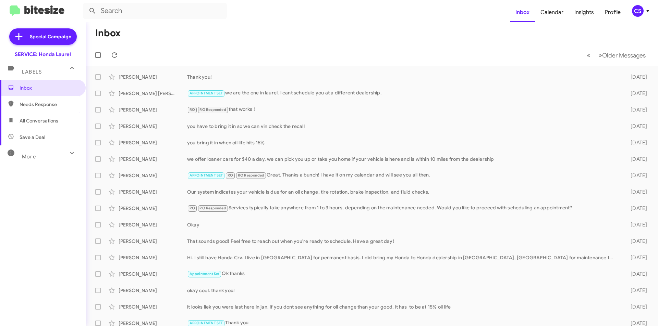 Image resolution: width=658 pixels, height=326 pixels. Describe the element at coordinates (522, 12) in the screenshot. I see `a: Inbox` at that location.